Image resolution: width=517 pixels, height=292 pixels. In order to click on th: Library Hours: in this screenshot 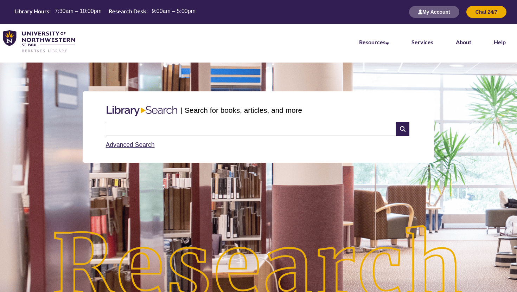, I will do `click(32, 11)`.